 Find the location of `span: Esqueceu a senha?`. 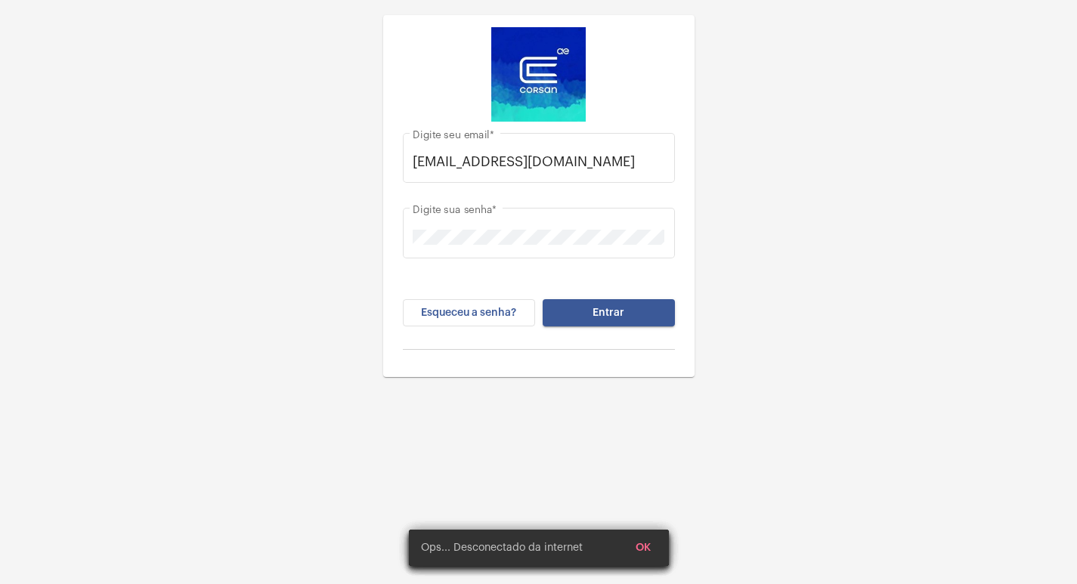

span: Esqueceu a senha? is located at coordinates (468, 313).